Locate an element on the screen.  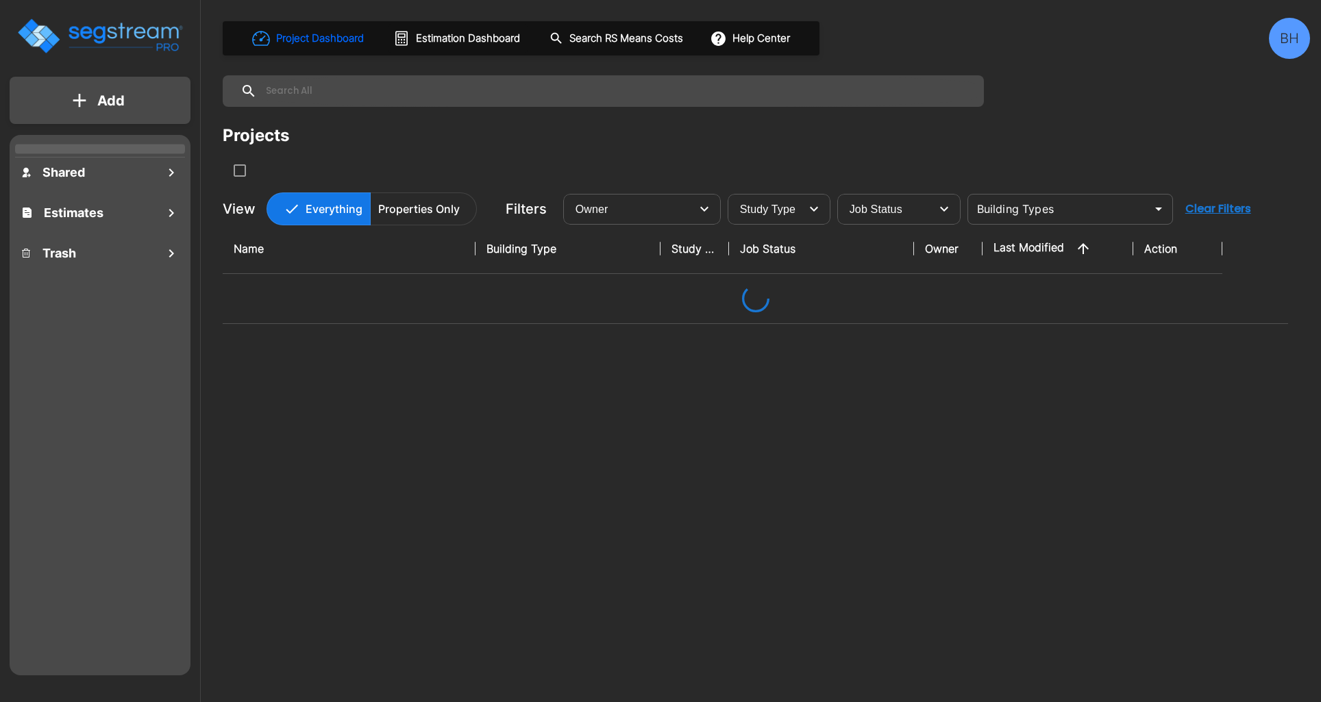
div: Platform is located at coordinates (371, 209).